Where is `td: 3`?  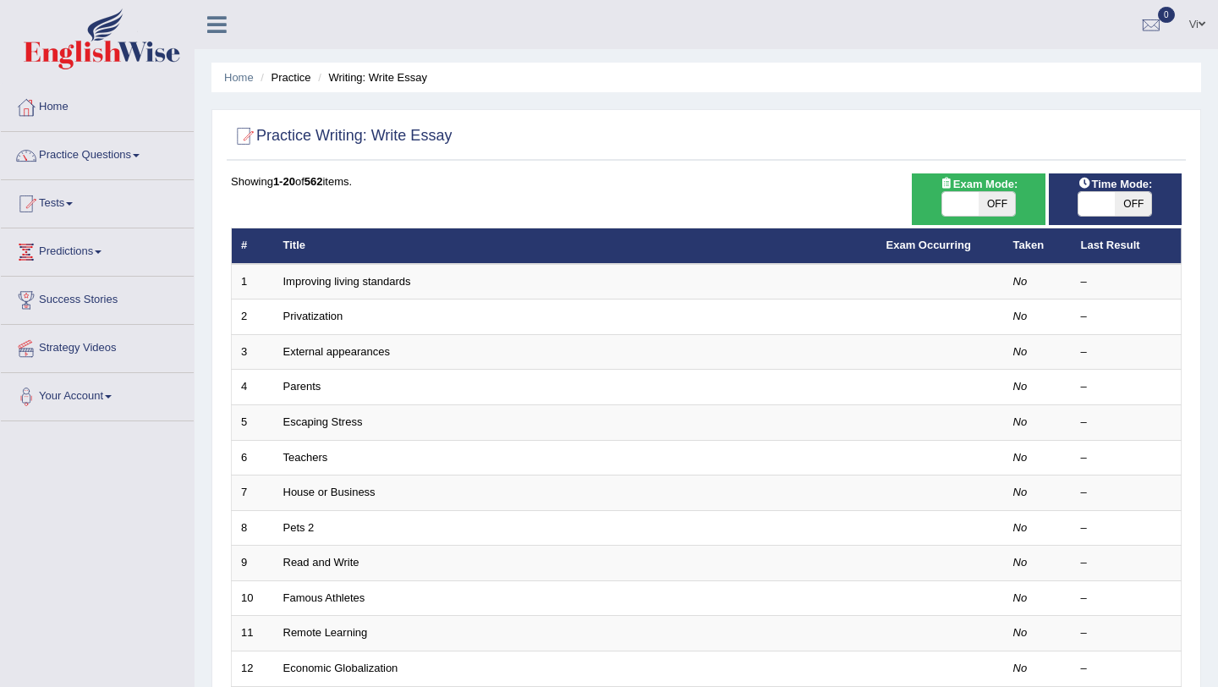
td: 3 is located at coordinates (253, 352).